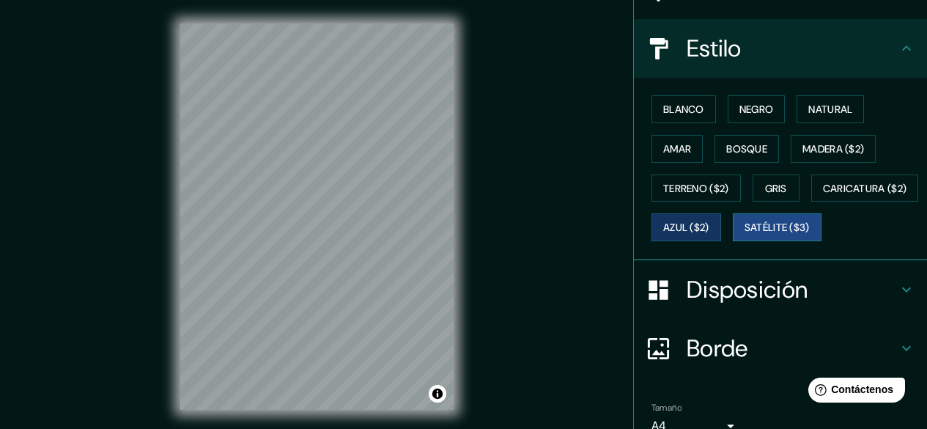 This screenshot has height=429, width=927. I want to click on button: Satélite ($3), so click(777, 227).